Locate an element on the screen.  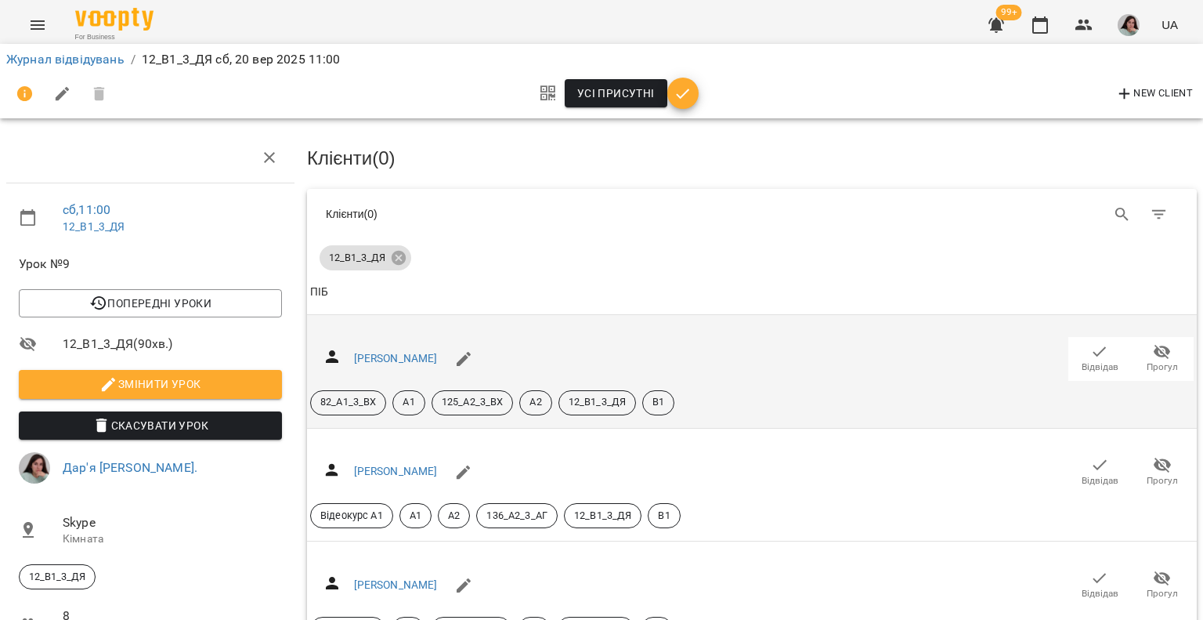
button: UA is located at coordinates (1169, 24).